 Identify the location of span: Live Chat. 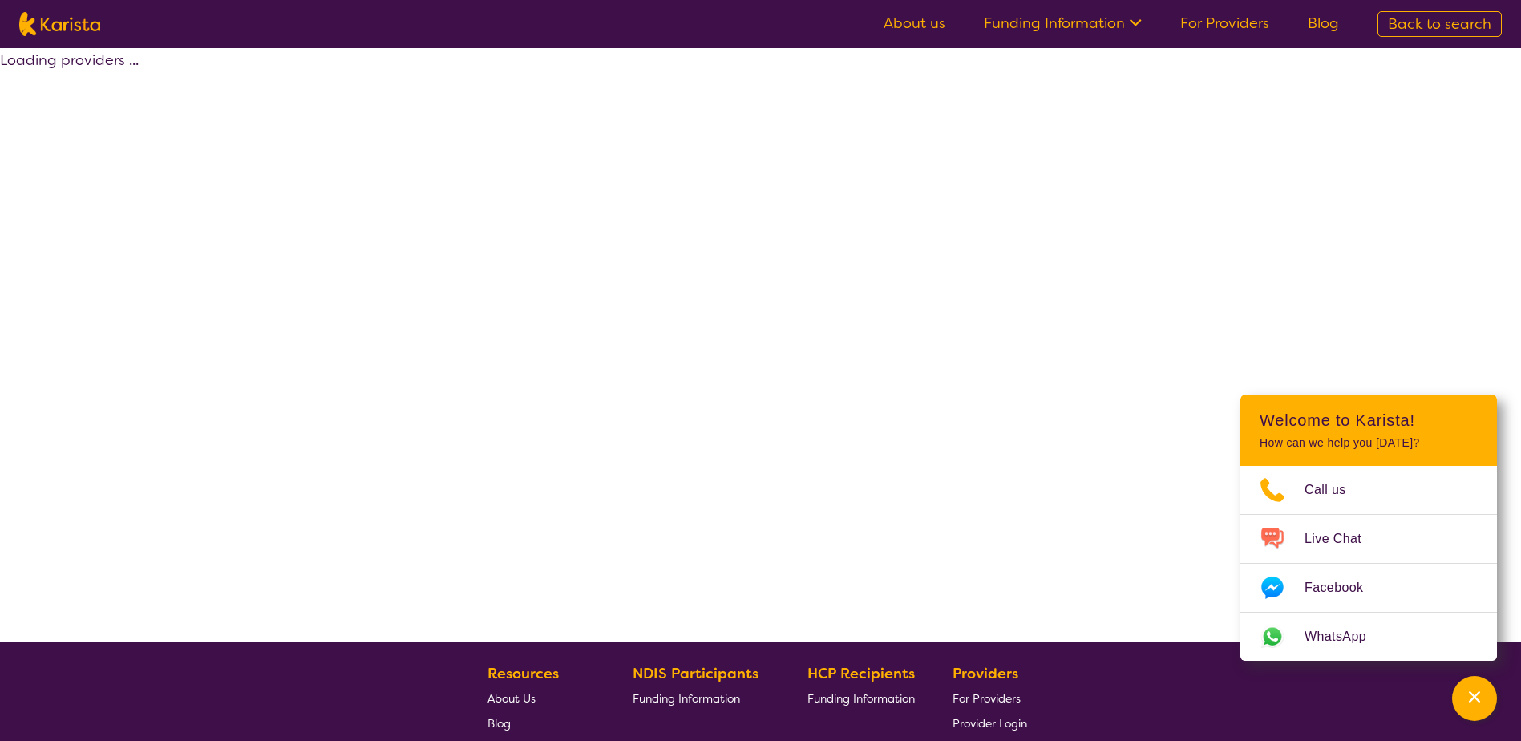
(1342, 539).